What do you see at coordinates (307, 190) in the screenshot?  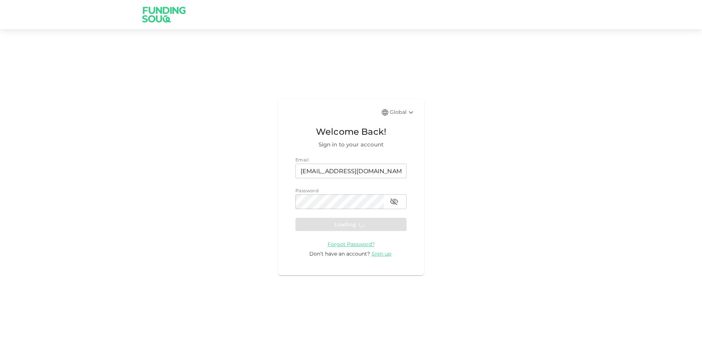 I see `span: Password` at bounding box center [307, 190].